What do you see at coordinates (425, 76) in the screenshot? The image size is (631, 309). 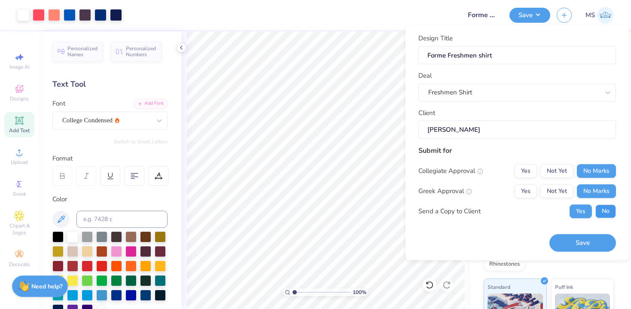 I see `label: Deal` at bounding box center [425, 76].